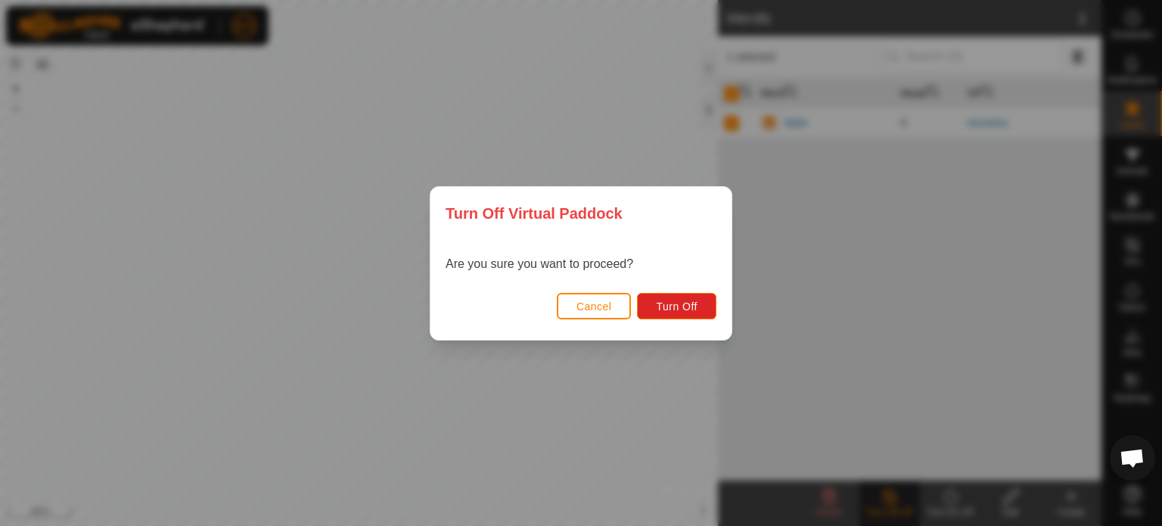  Describe the element at coordinates (534, 213) in the screenshot. I see `span: Turn Off Virtual Paddock` at that location.